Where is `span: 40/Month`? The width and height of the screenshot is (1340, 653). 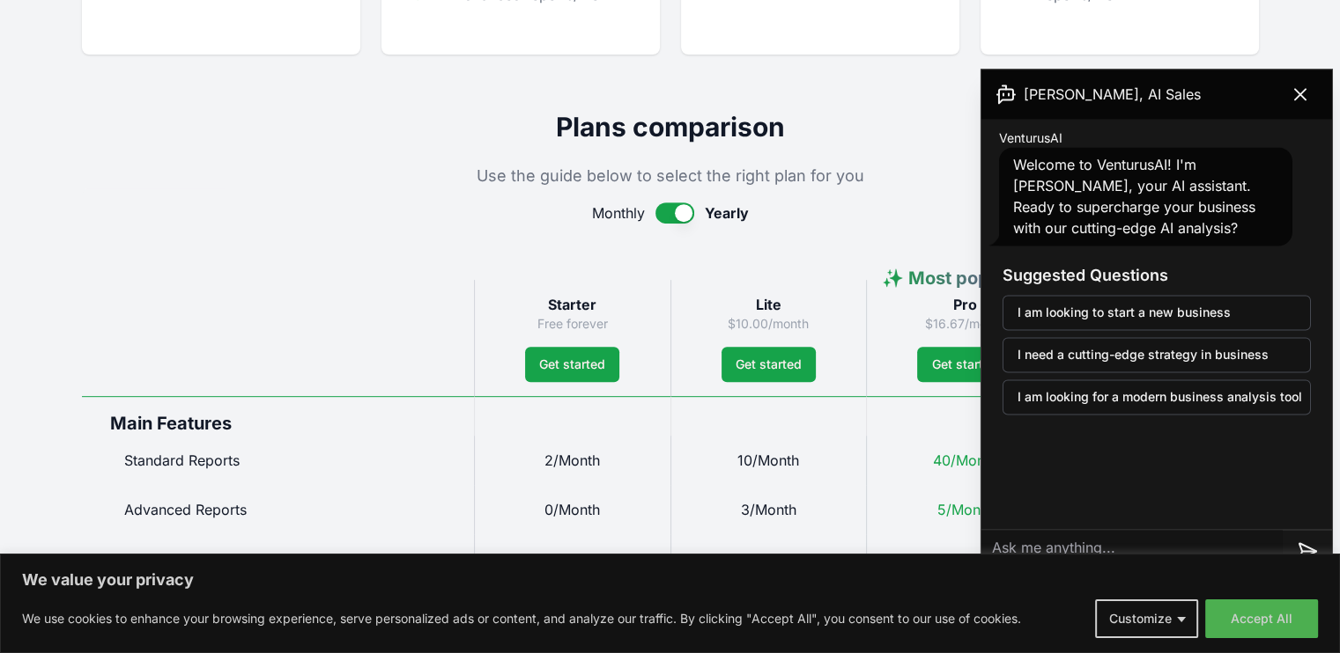 span: 40/Month is located at coordinates (963, 461).